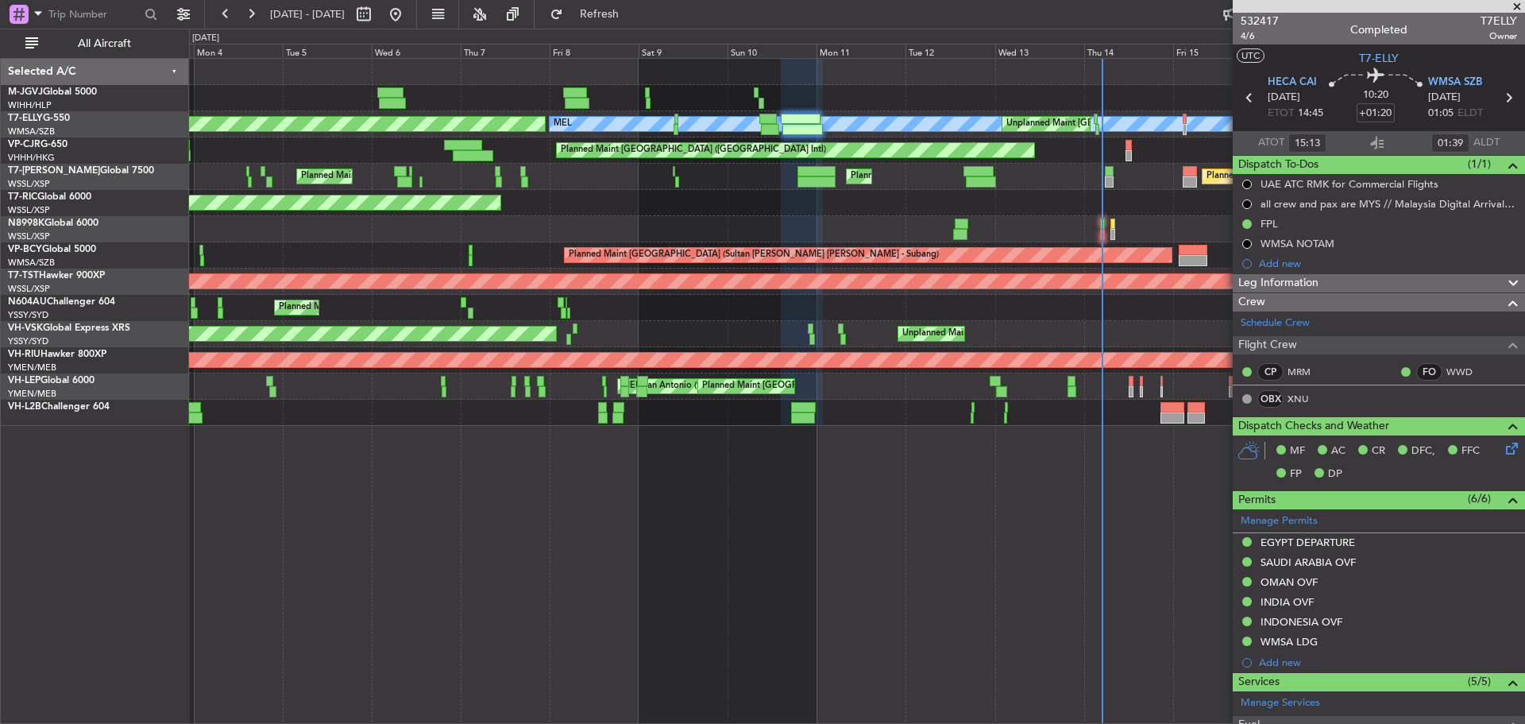 The image size is (1525, 724). What do you see at coordinates (1259, 682) in the screenshot?
I see `span: Services` at bounding box center [1259, 682].